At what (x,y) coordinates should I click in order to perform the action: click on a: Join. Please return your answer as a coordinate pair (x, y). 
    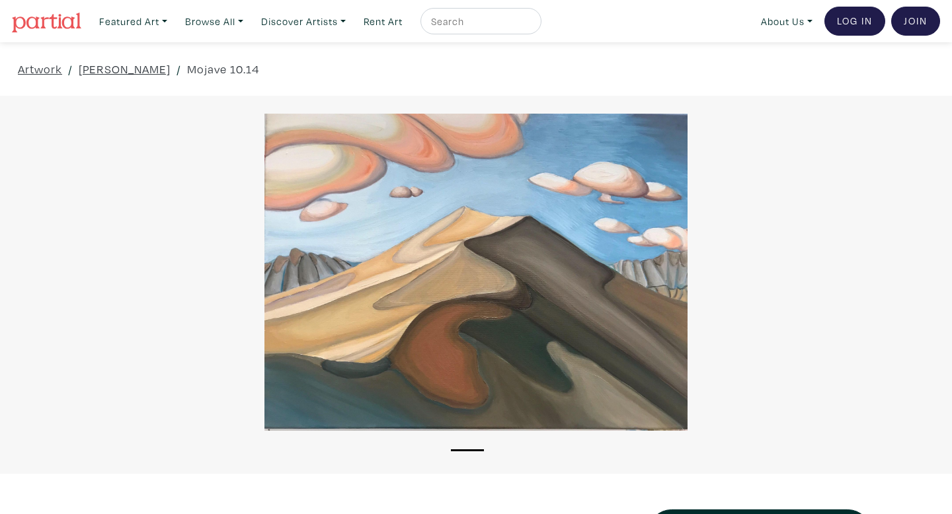
    Looking at the image, I should click on (916, 21).